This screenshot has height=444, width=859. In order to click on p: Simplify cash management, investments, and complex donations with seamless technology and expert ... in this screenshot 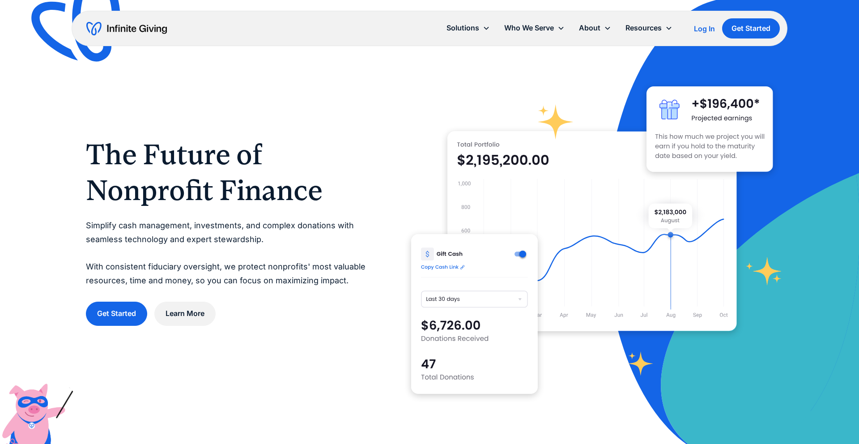, I will do `click(230, 253)`.